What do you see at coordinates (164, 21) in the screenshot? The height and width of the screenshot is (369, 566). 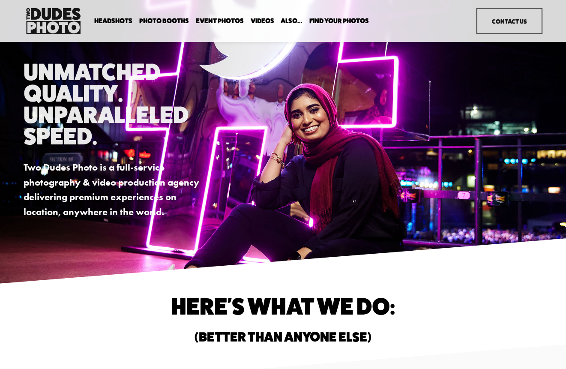 I see `span: Photo Booths` at bounding box center [164, 21].